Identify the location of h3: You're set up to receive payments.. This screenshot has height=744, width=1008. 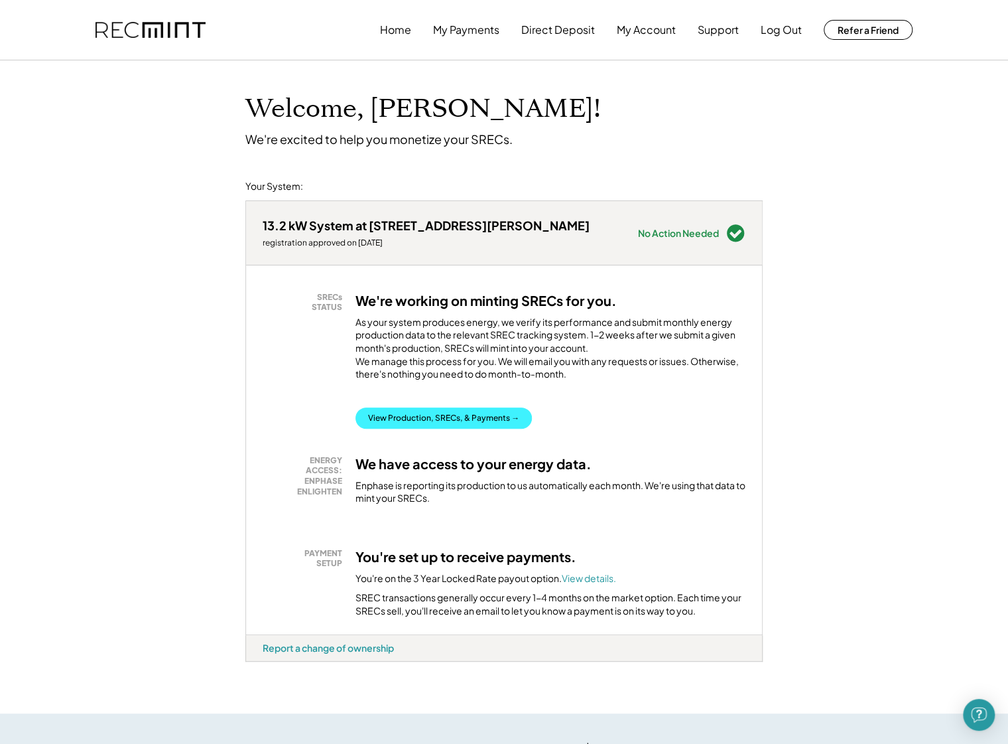
(466, 556).